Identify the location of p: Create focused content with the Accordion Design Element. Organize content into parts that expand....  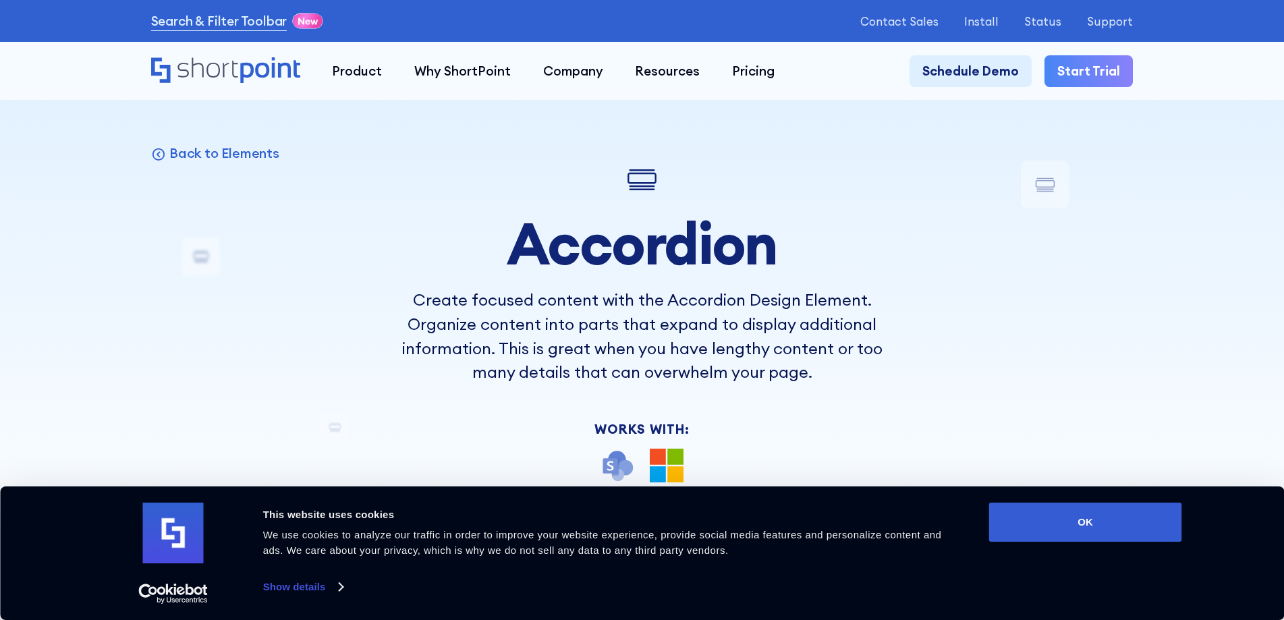
(642, 336).